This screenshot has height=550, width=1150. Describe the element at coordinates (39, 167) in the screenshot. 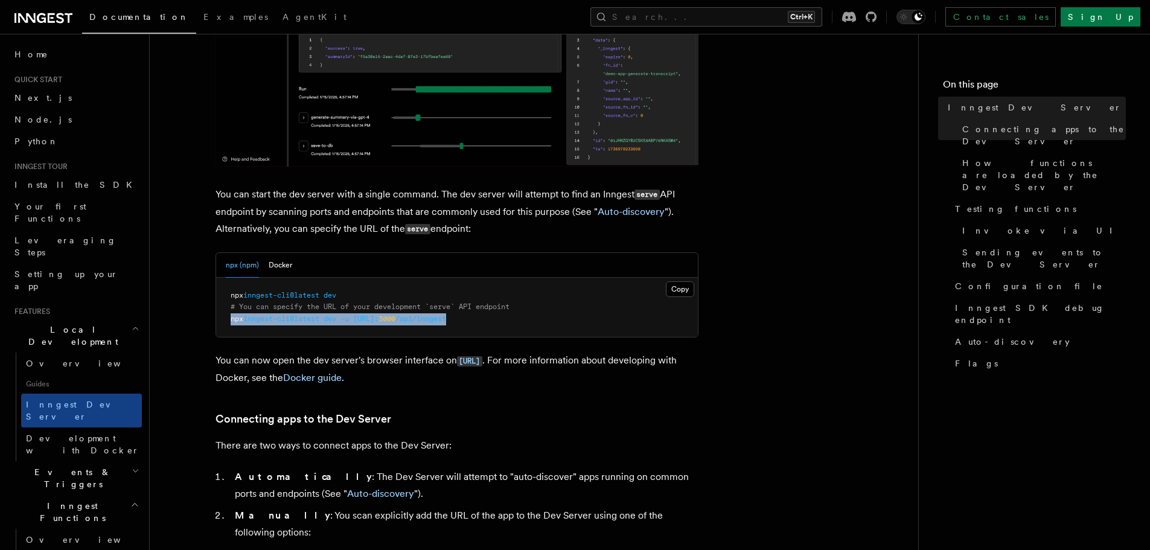

I see `span: Inngest tour` at that location.